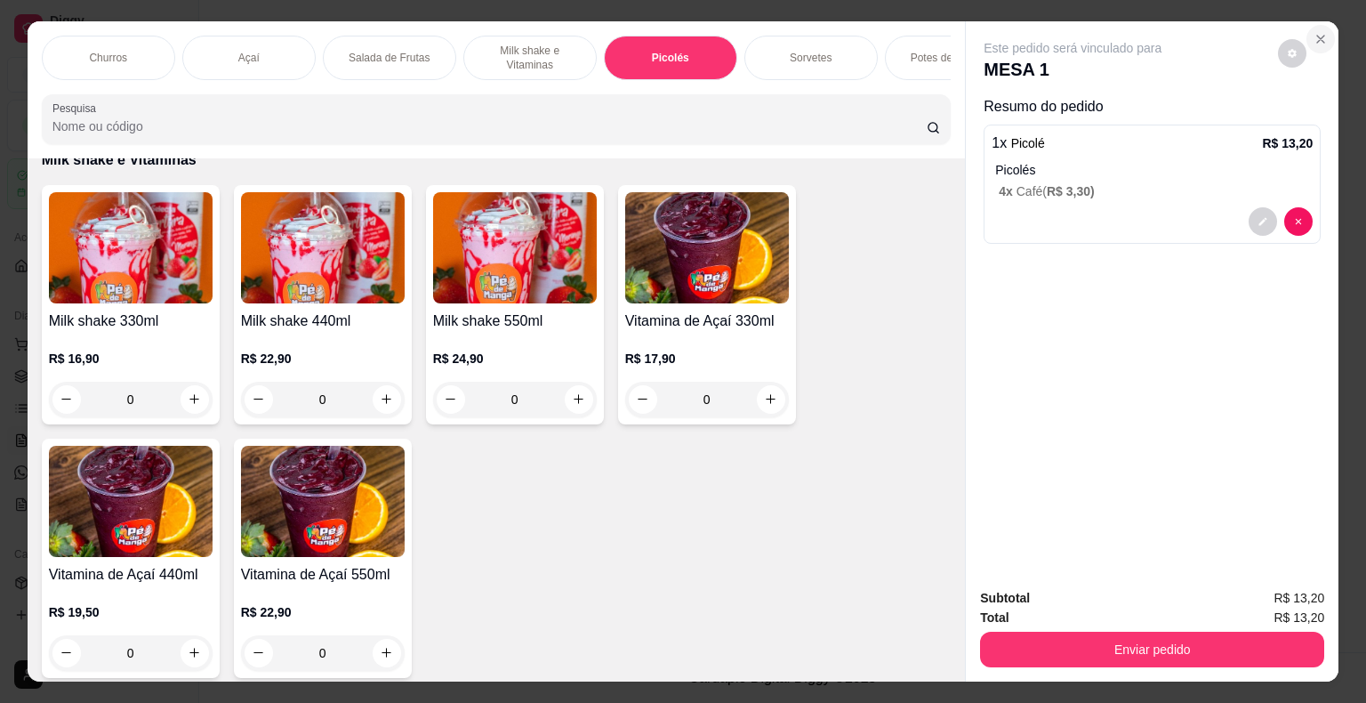 The width and height of the screenshot is (1366, 703). I want to click on h4: Vitamina de Açaí 550ml, so click(323, 575).